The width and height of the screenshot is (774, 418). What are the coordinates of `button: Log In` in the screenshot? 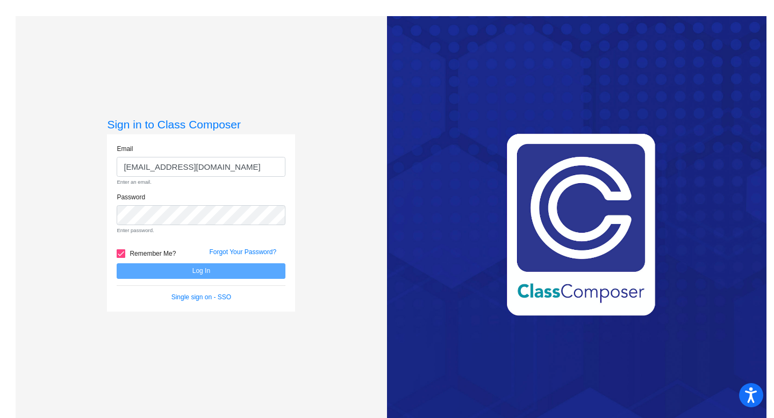 It's located at (201, 271).